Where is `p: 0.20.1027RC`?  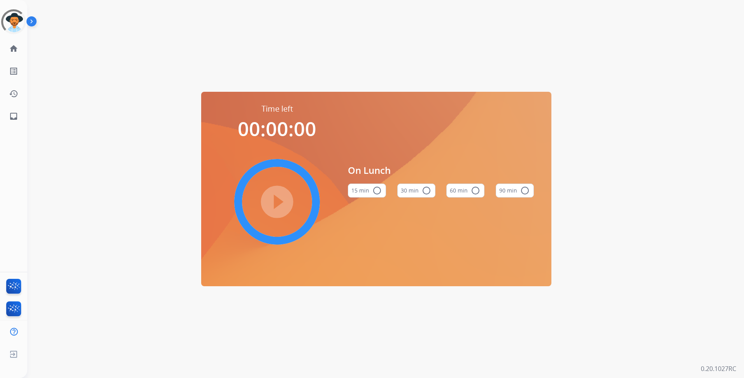 p: 0.20.1027RC is located at coordinates (718, 369).